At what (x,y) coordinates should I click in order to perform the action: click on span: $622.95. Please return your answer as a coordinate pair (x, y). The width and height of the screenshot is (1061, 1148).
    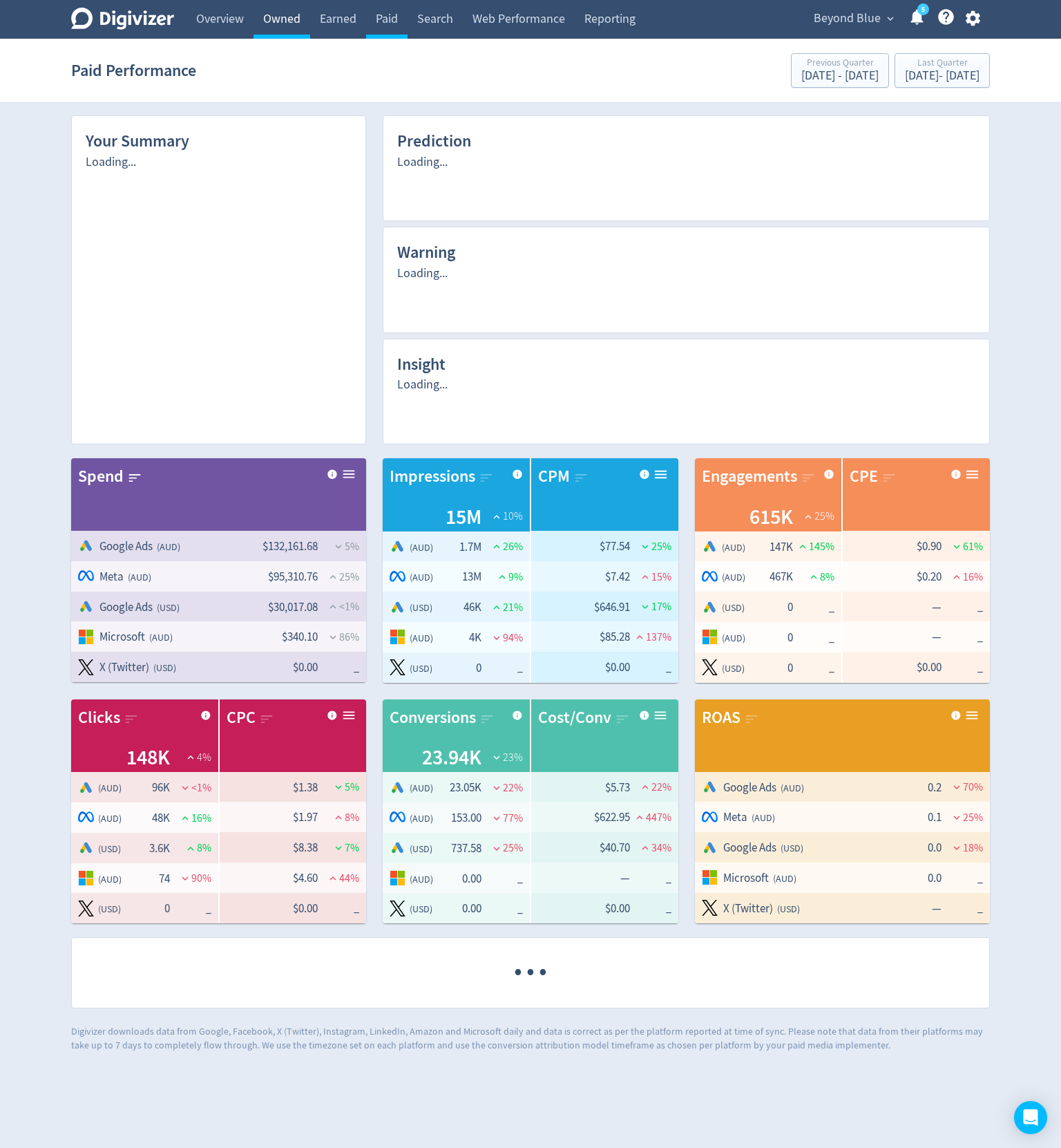
    Looking at the image, I should click on (594, 817).